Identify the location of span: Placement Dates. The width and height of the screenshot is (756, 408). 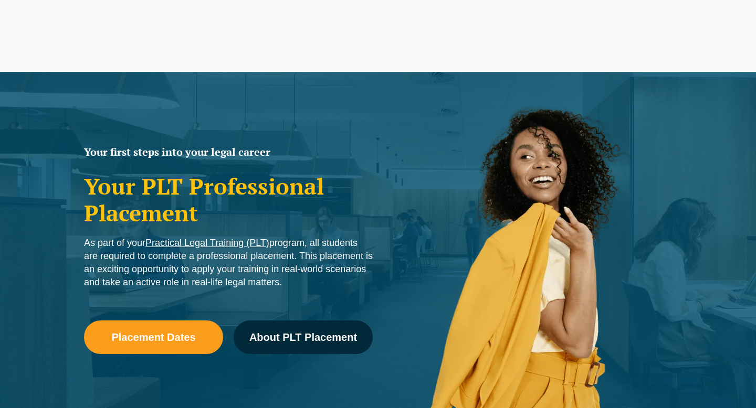
(153, 337).